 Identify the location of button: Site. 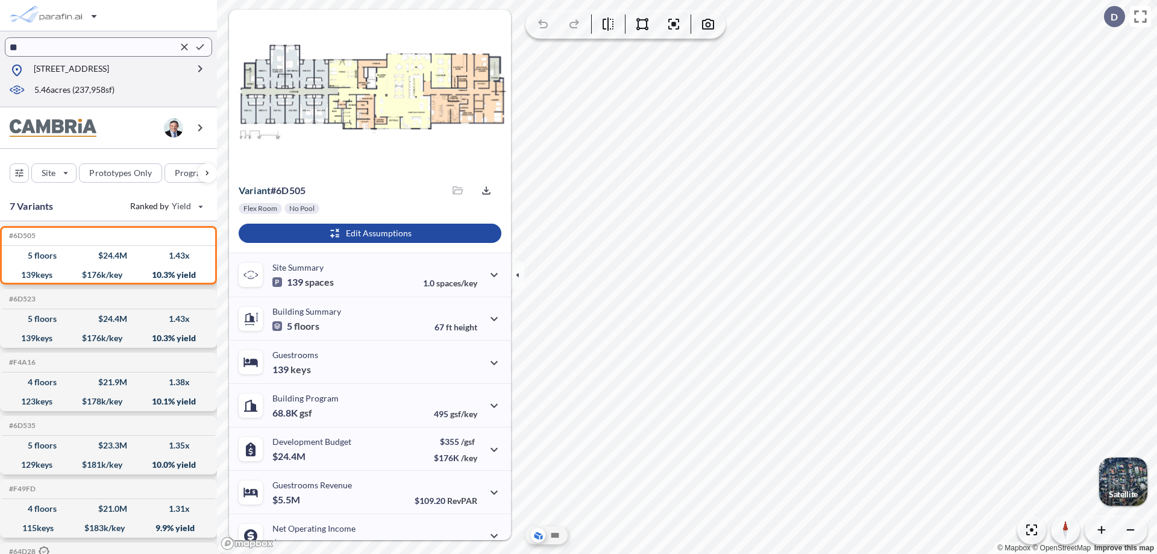
(54, 173).